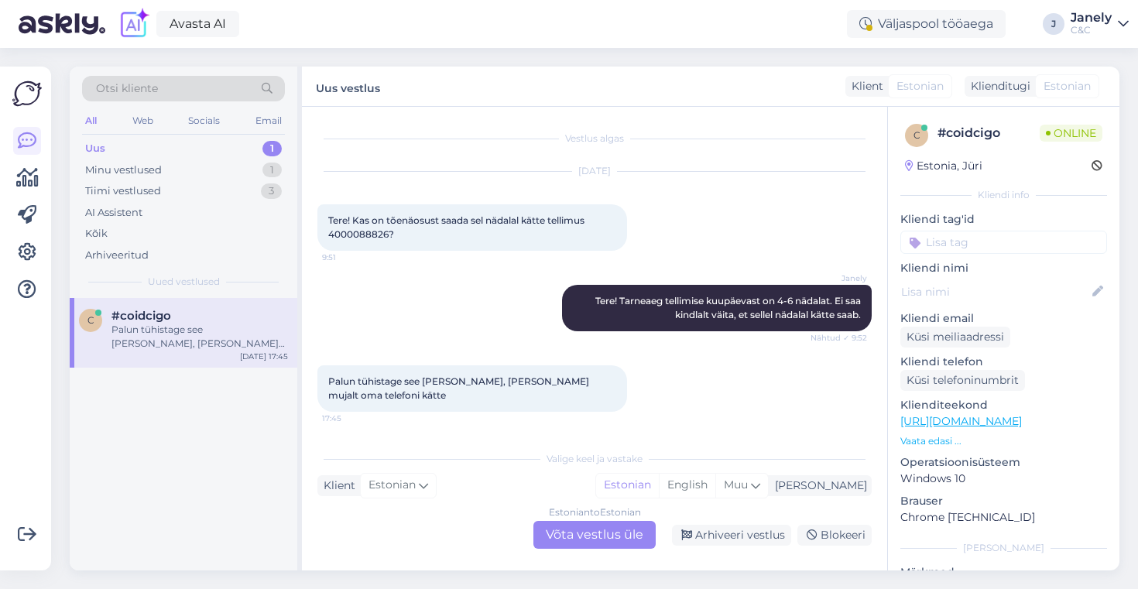 The height and width of the screenshot is (589, 1138). What do you see at coordinates (134, 24) in the screenshot?
I see `img: explore-ai` at bounding box center [134, 24].